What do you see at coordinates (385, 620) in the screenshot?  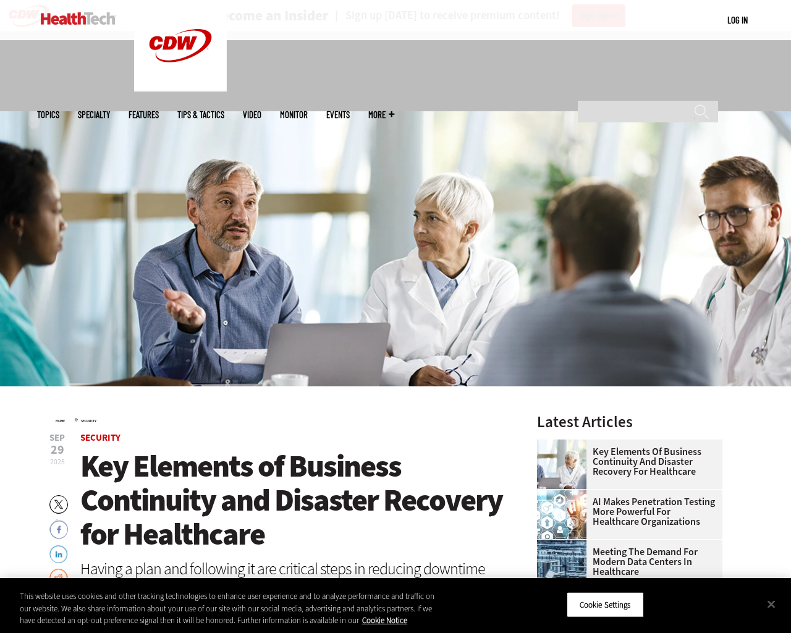 I see `a: More information about your privacy` at bounding box center [385, 620].